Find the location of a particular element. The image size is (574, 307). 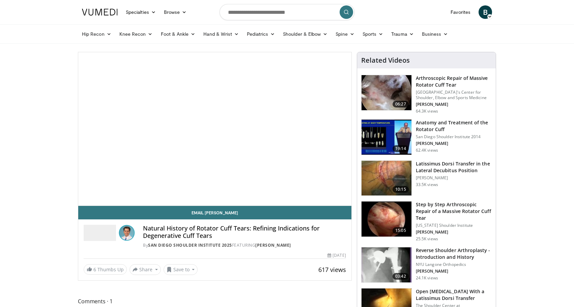

span: 6 is located at coordinates (95, 269).